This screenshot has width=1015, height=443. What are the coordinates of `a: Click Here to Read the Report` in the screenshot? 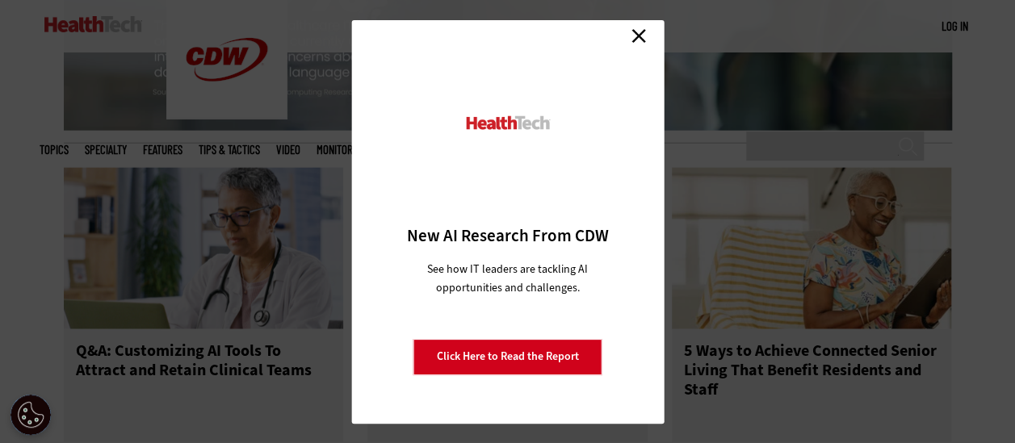 It's located at (508, 357).